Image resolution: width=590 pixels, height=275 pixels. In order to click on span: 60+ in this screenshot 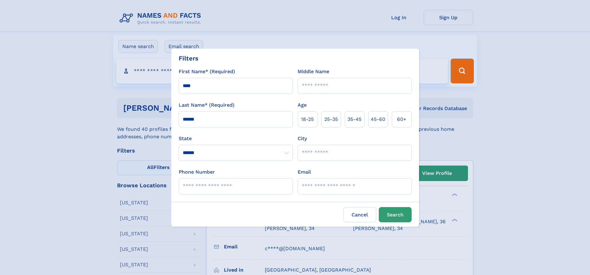, I will do `click(401, 119)`.